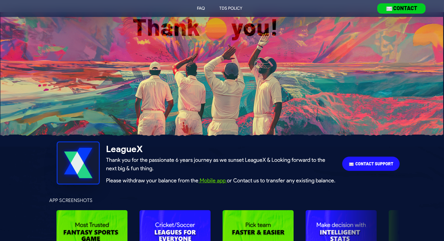 This screenshot has height=241, width=444. I want to click on img: app store, so click(371, 163).